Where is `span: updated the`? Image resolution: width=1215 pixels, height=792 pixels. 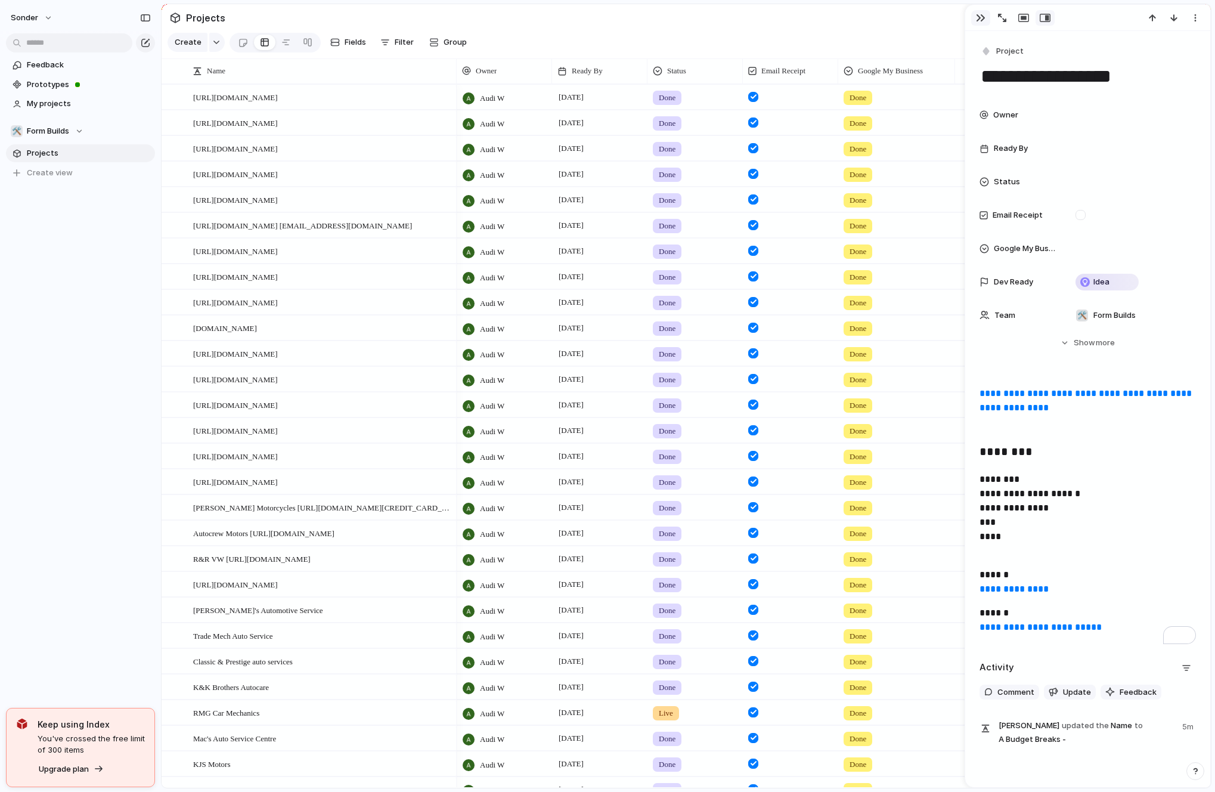
span: updated the is located at coordinates (1085, 726).